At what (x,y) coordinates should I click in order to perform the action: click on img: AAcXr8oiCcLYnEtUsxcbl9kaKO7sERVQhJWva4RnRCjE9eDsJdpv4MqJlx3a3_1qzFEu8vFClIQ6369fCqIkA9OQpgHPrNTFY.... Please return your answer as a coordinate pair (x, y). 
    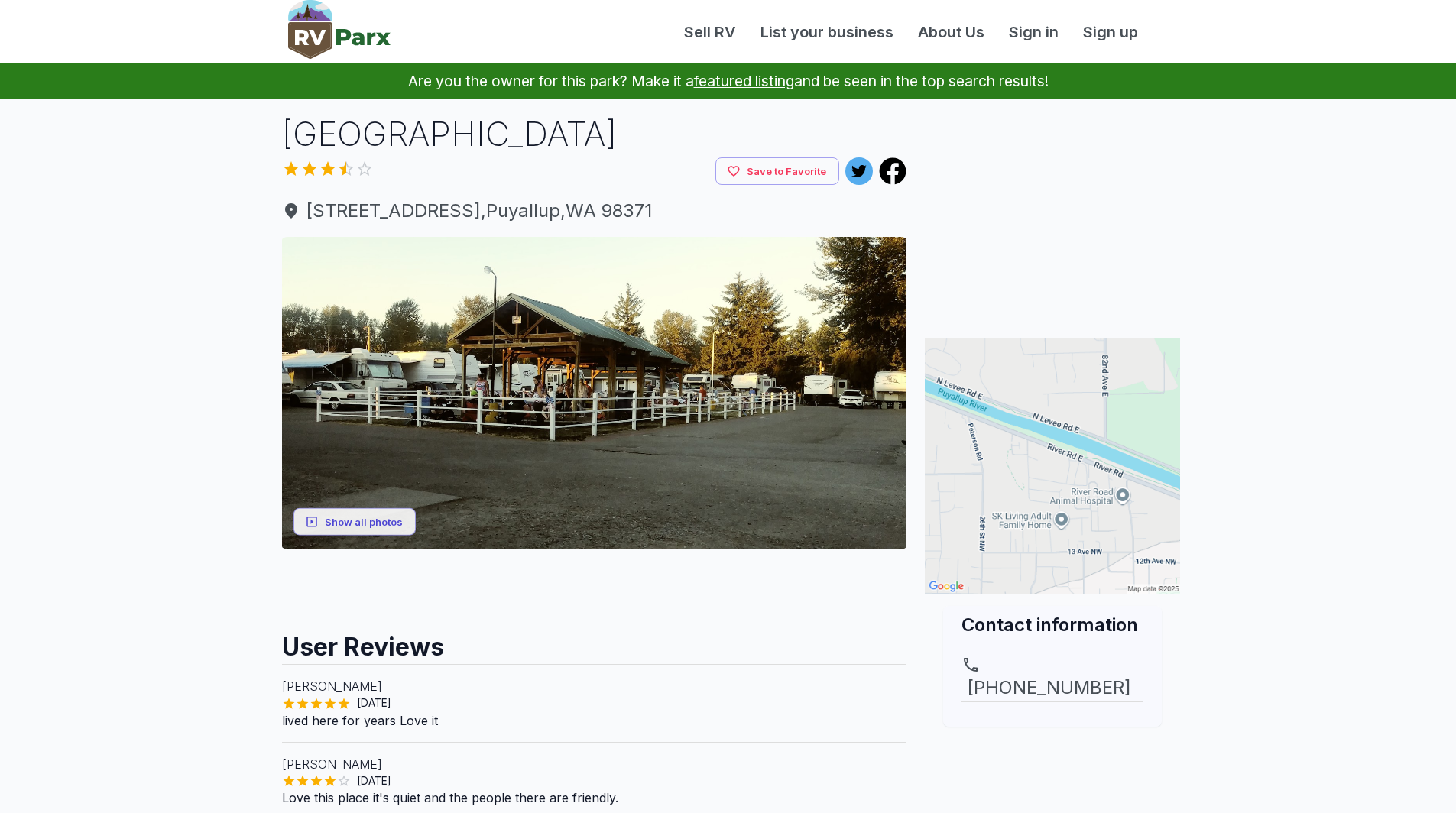
    Looking at the image, I should click on (594, 393).